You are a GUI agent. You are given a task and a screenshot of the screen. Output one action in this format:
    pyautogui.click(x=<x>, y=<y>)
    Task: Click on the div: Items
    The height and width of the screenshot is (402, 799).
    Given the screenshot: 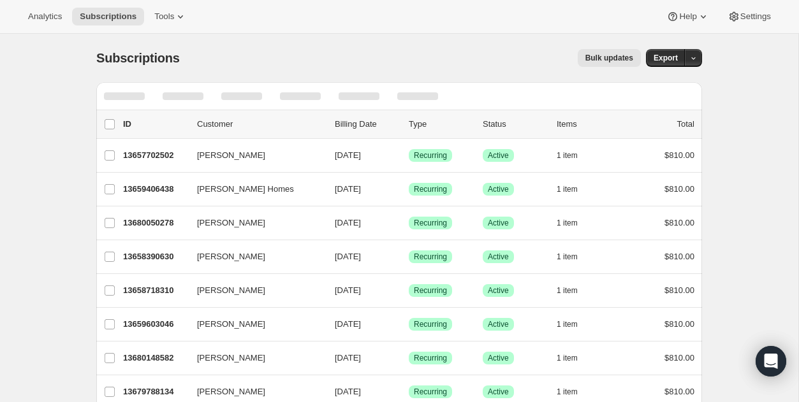 What is the action you would take?
    pyautogui.click(x=588, y=124)
    